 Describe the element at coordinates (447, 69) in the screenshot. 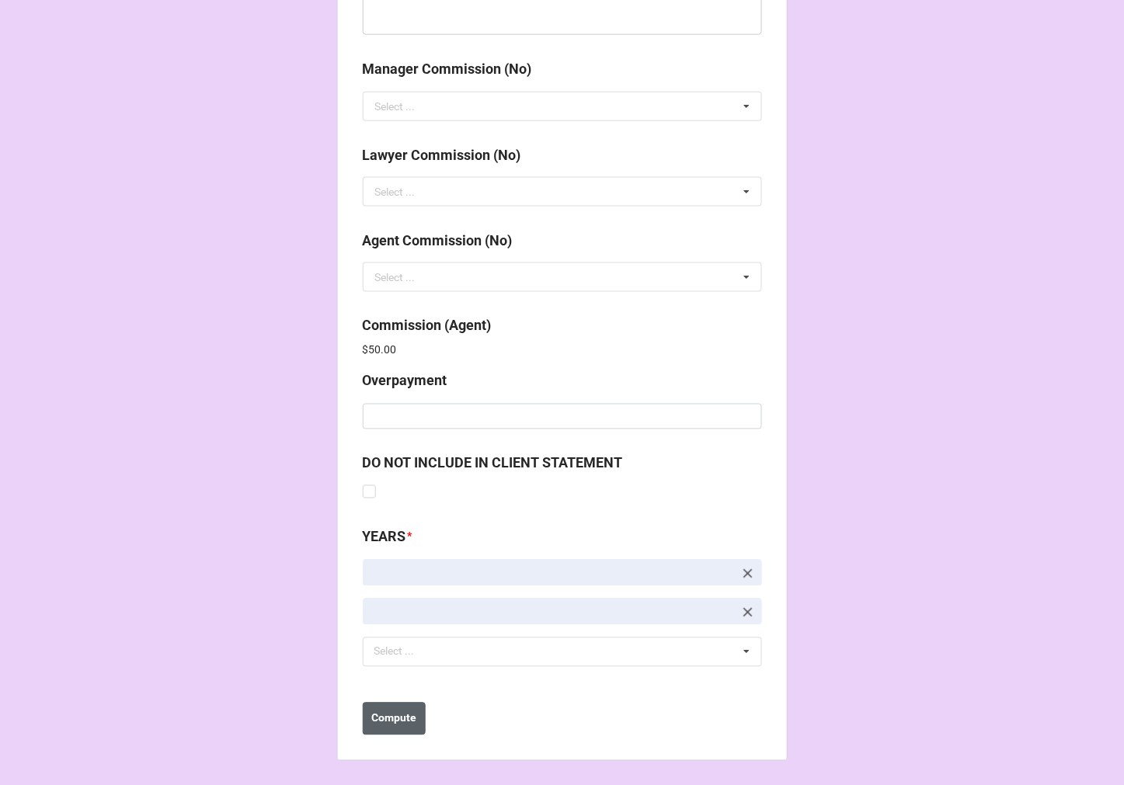

I see `label: Manager Commission (No)` at that location.